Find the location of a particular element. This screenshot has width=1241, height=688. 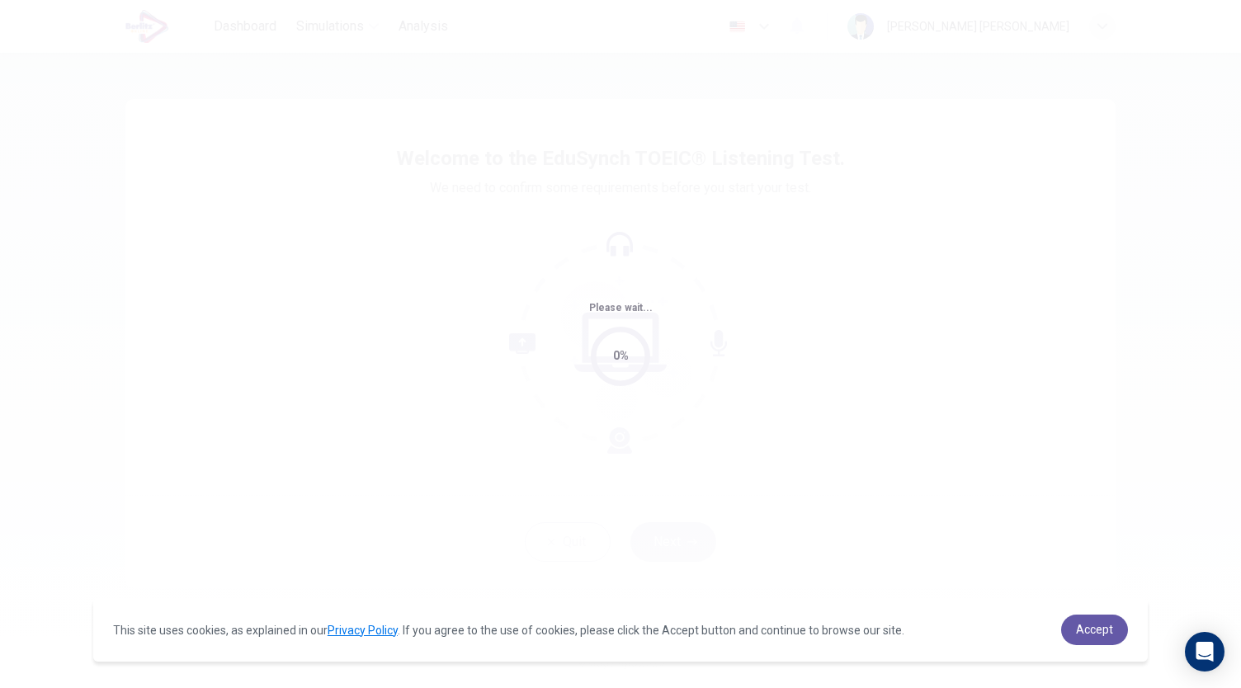

div: 0% is located at coordinates (620, 356).